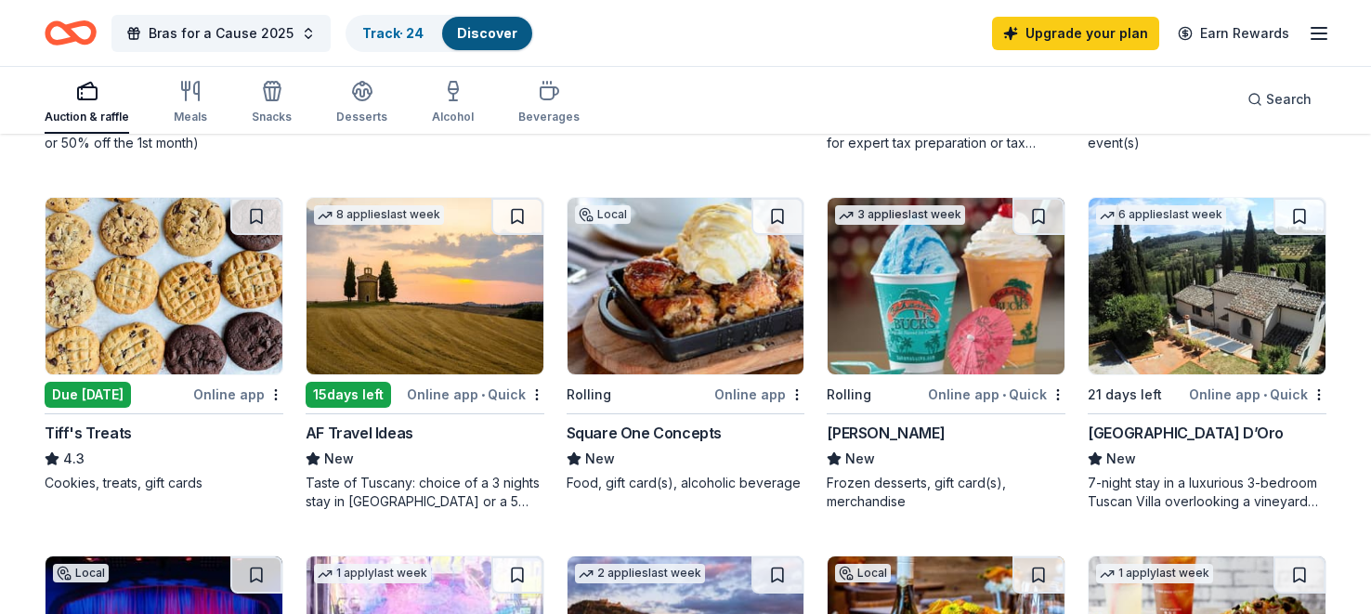 This screenshot has height=614, width=1371. What do you see at coordinates (190, 117) in the screenshot?
I see `div: Meals` at bounding box center [190, 117].